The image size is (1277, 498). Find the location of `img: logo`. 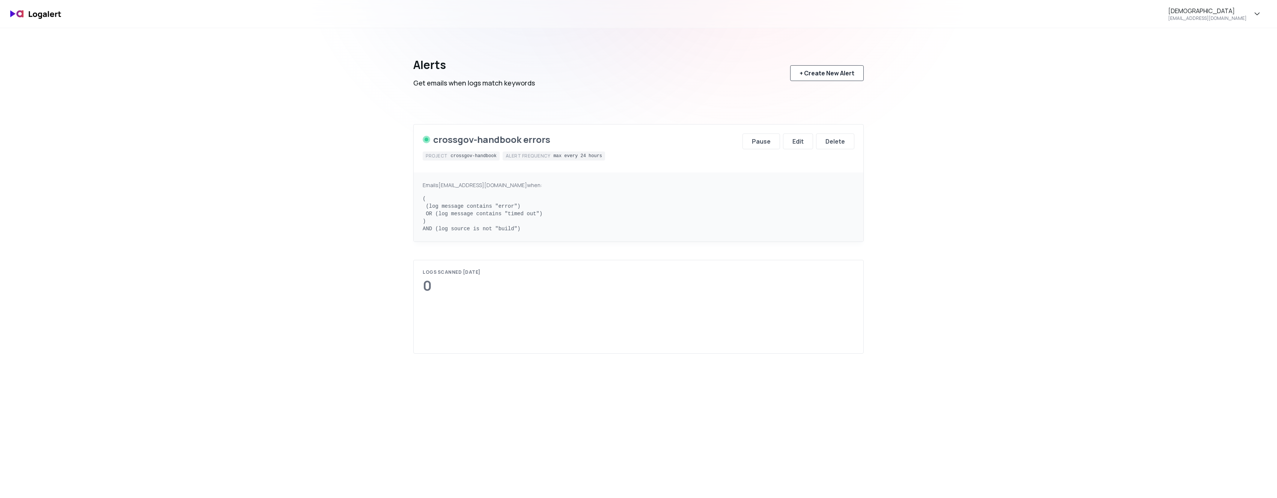

img: logo is located at coordinates (36, 14).